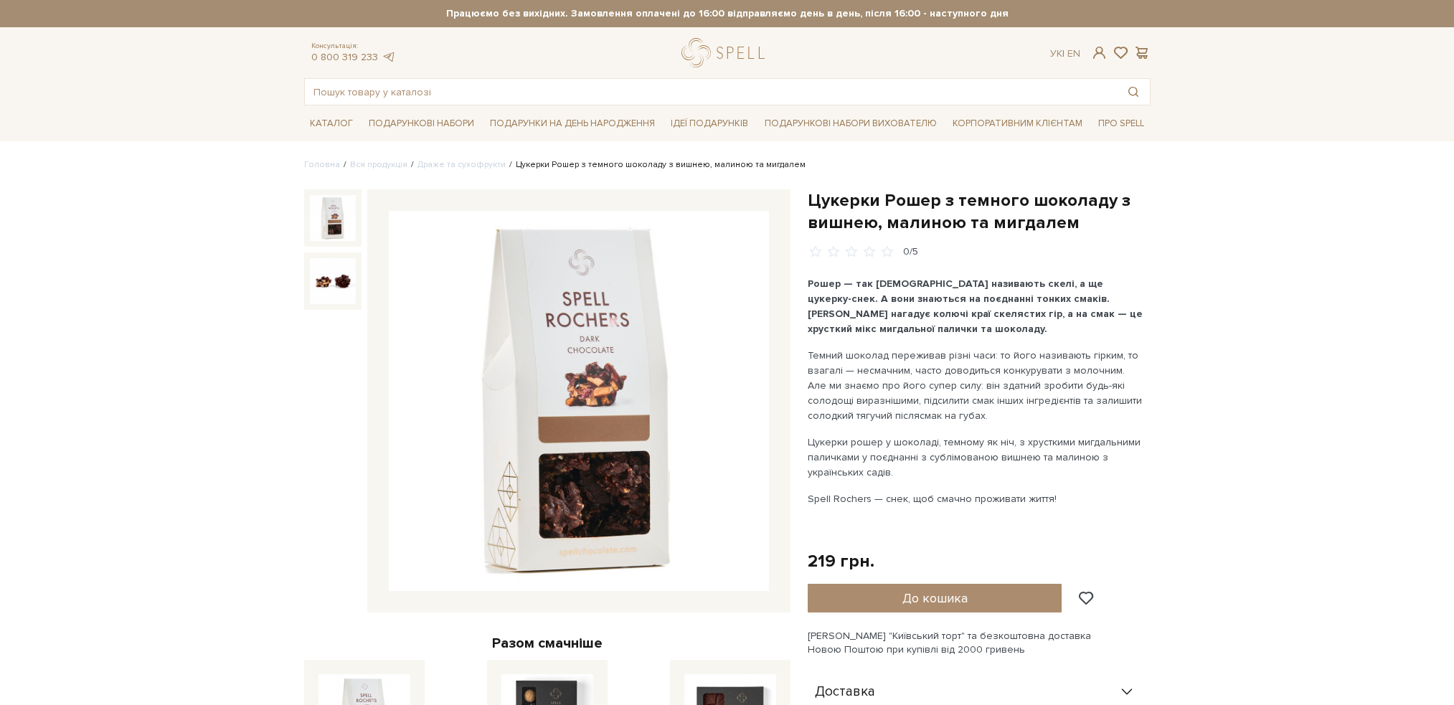 The height and width of the screenshot is (705, 1454). I want to click on input: Пошук товару у каталозі, so click(711, 92).